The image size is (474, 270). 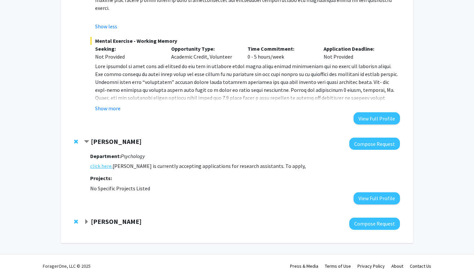 I want to click on span: Expand Cale Fahrenholtz Bookmark, so click(x=86, y=222).